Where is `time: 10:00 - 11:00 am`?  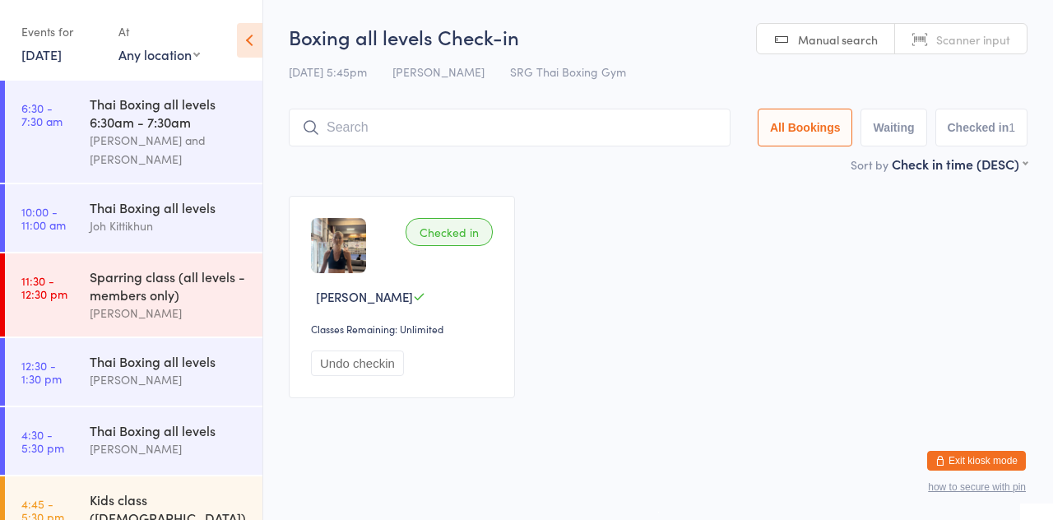
time: 10:00 - 11:00 am is located at coordinates (44, 218).